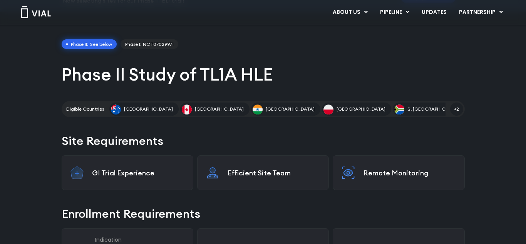  What do you see at coordinates (139, 172) in the screenshot?
I see `p: GI Trial Experience` at bounding box center [139, 172].